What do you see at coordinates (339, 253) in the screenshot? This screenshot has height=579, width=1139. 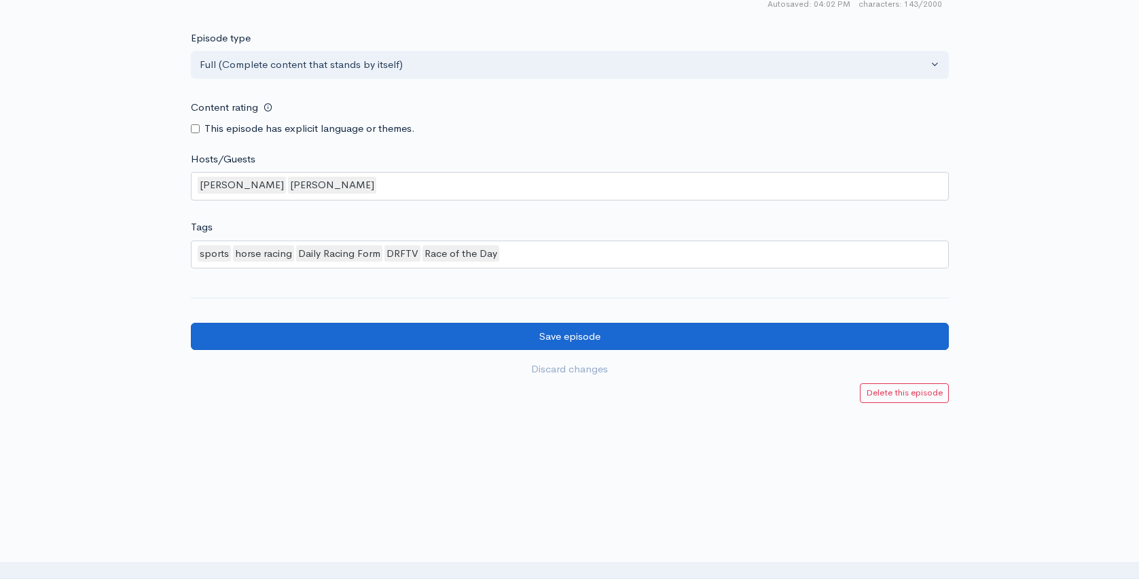 I see `div: Daily Racing Form` at bounding box center [339, 253].